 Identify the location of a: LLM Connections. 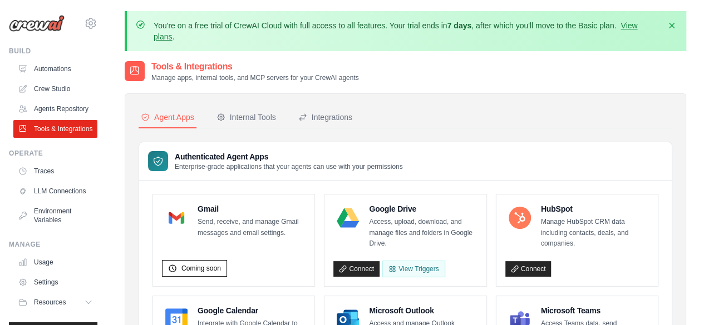
(55, 191).